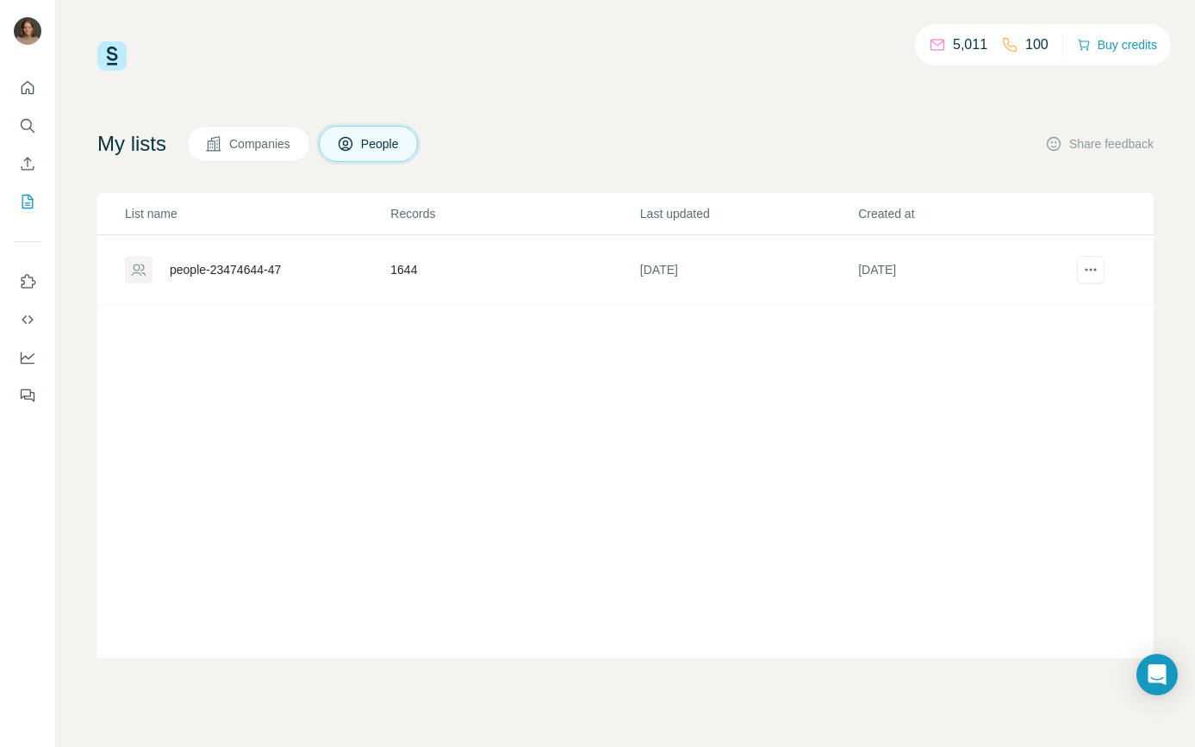 The height and width of the screenshot is (747, 1195). I want to click on h4: My lists, so click(132, 144).